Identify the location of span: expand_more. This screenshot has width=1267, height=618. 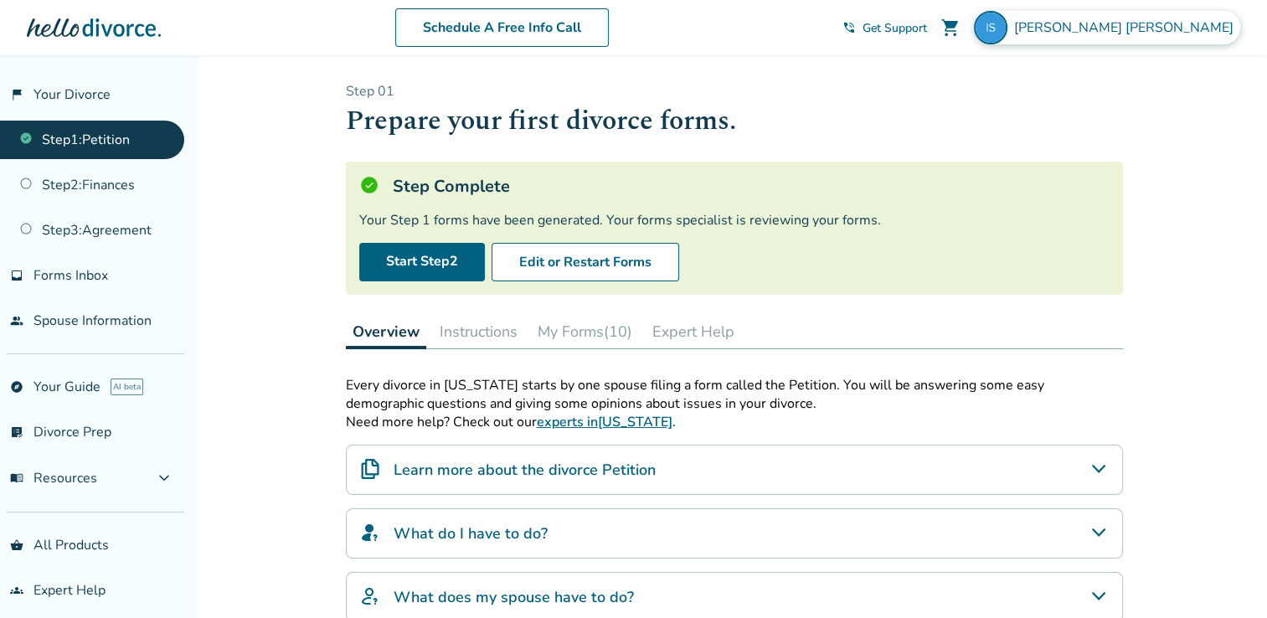
(164, 478).